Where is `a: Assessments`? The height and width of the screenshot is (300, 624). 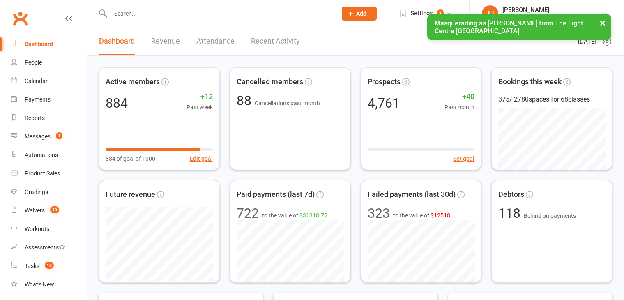 a: Assessments is located at coordinates (49, 247).